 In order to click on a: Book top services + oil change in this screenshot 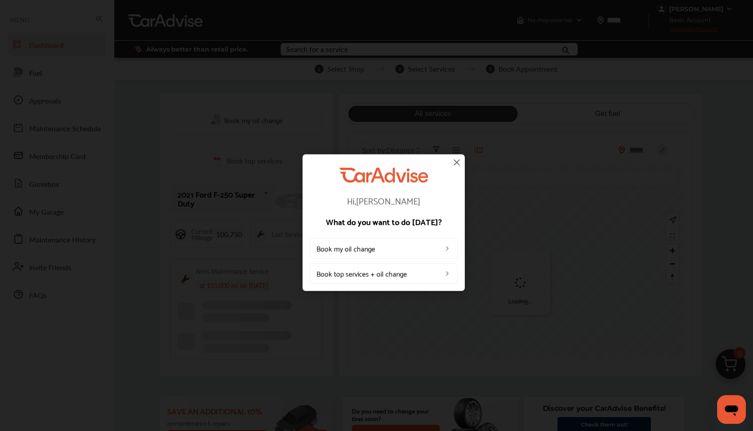, I will do `click(384, 274)`.